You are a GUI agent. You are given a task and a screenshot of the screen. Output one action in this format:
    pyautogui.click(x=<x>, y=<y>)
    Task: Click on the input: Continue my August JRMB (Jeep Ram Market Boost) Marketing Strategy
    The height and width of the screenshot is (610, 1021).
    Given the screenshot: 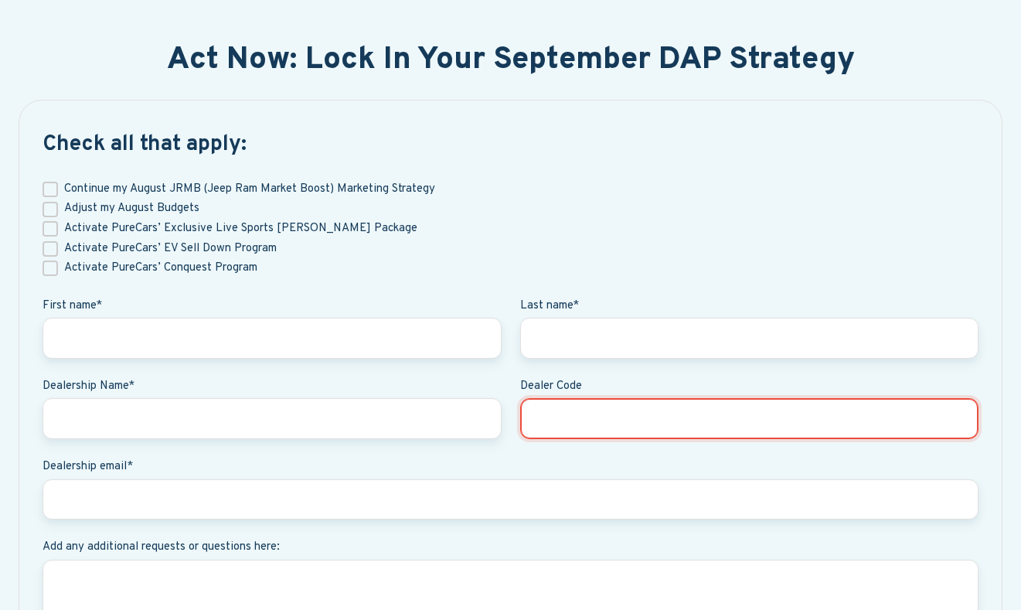 What is the action you would take?
    pyautogui.click(x=50, y=189)
    